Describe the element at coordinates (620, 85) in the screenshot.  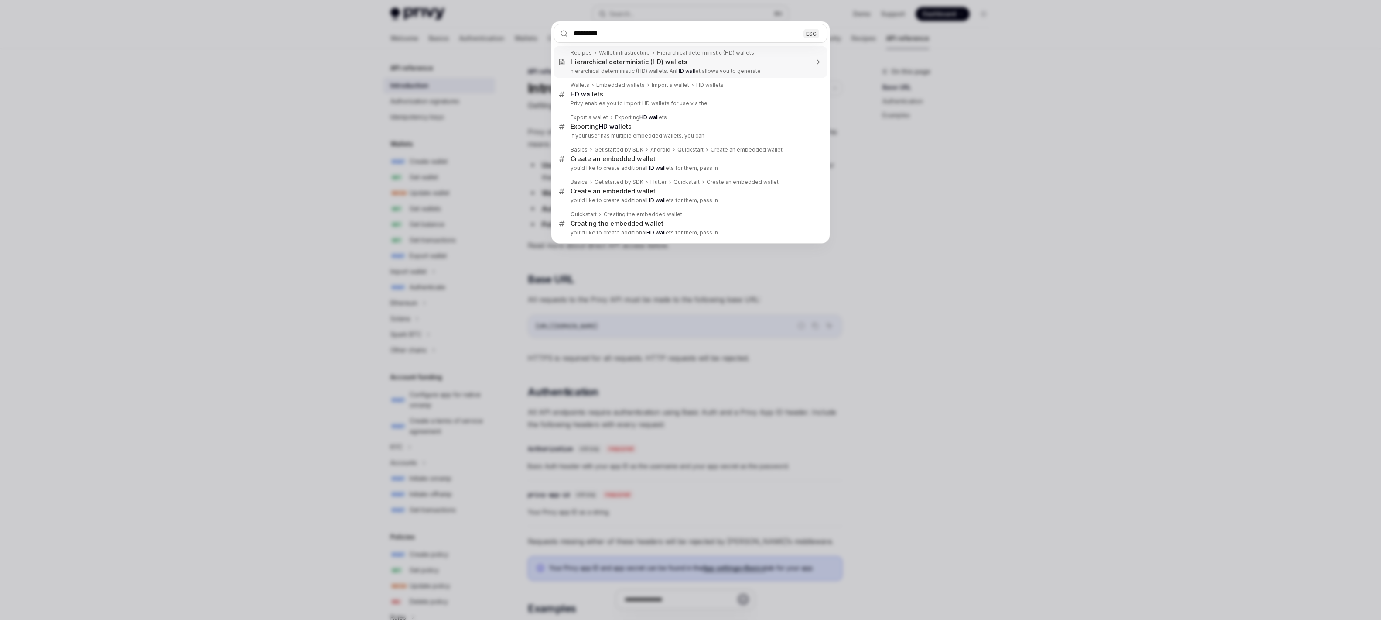
I see `div: Embedded wallets` at that location.